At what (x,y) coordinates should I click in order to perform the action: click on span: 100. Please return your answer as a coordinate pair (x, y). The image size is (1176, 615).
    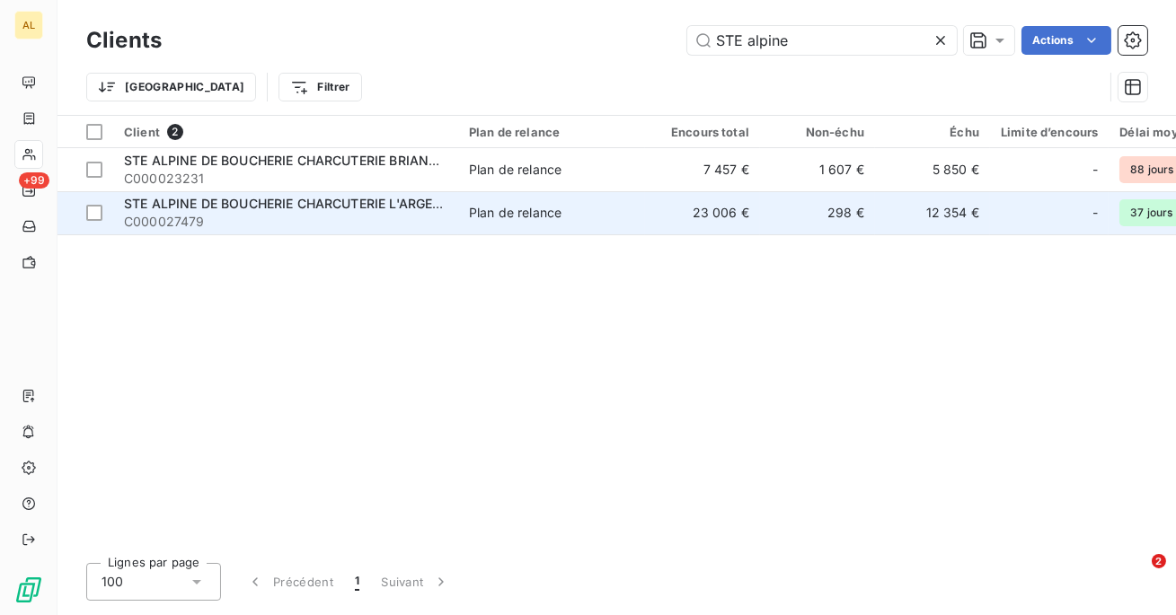
    Looking at the image, I should click on (112, 582).